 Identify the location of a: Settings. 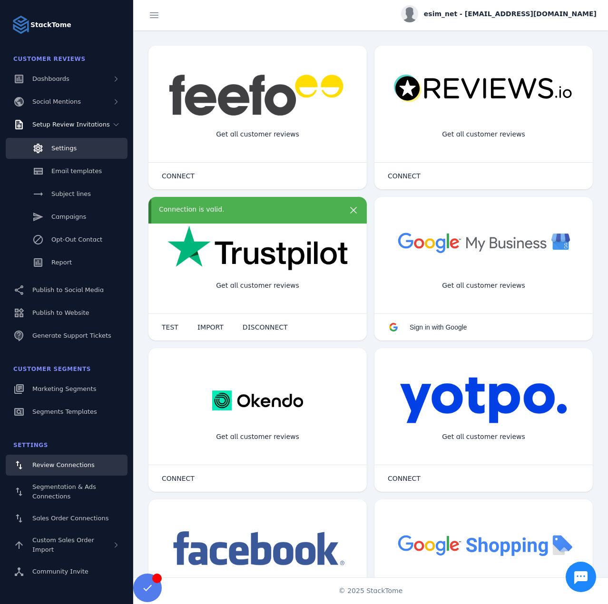
(67, 148).